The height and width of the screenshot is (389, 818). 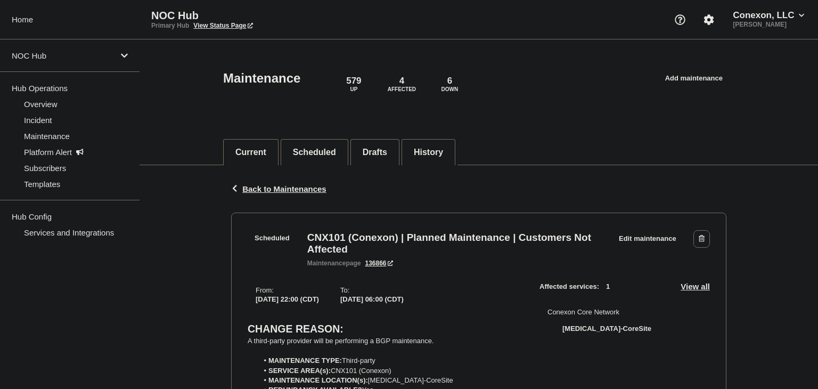 What do you see at coordinates (608, 286) in the screenshot?
I see `span: 1` at bounding box center [608, 286].